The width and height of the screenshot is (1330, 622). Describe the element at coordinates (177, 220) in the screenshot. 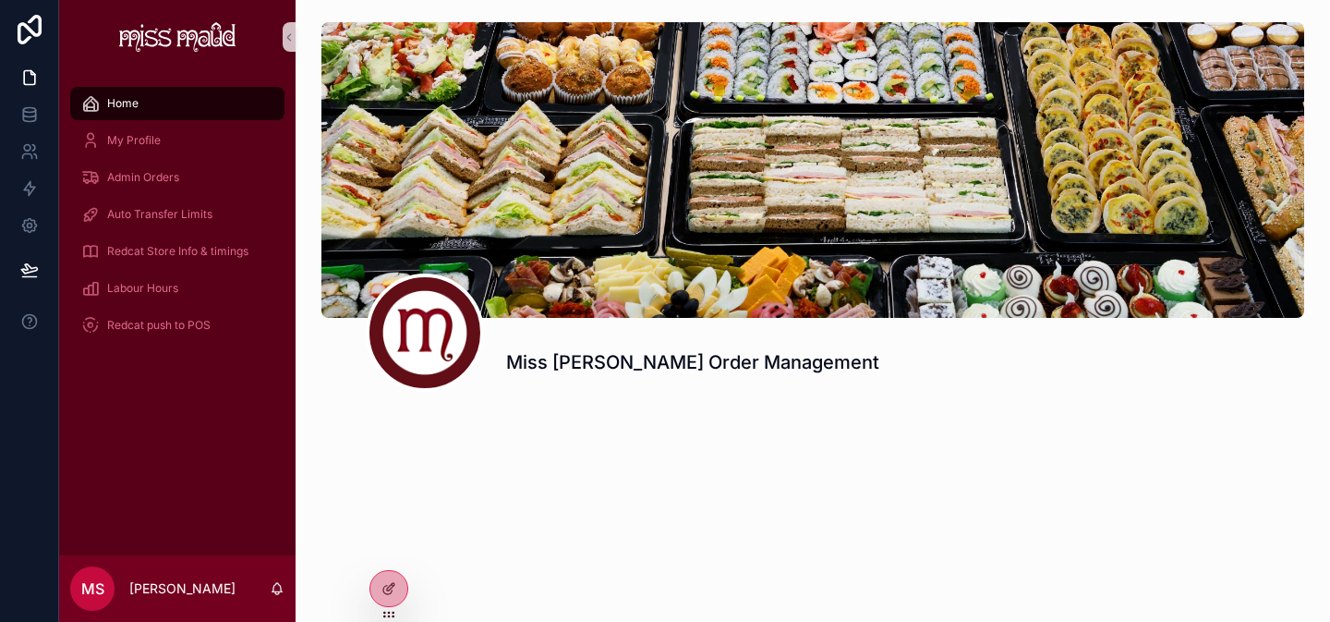

I see `div: scrollable content` at that location.